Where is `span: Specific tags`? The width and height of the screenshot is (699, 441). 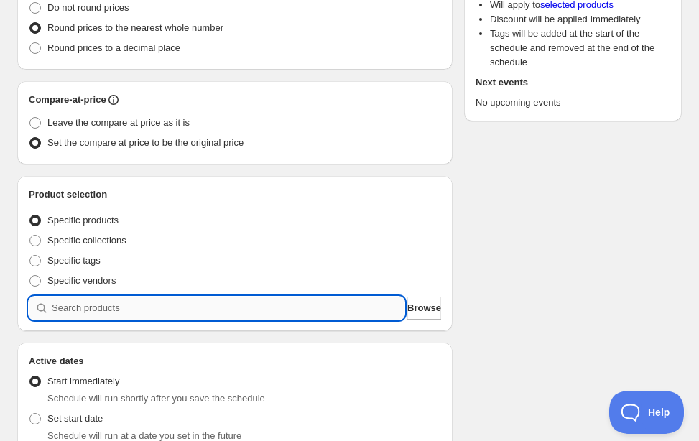 span: Specific tags is located at coordinates (74, 260).